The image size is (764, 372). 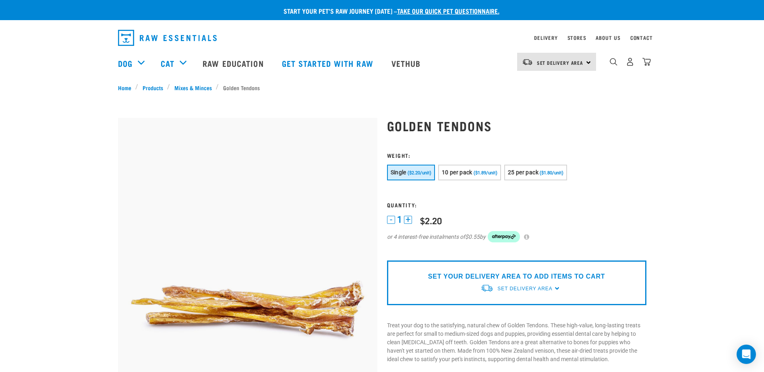 I want to click on span: ($1.89/unit), so click(x=485, y=173).